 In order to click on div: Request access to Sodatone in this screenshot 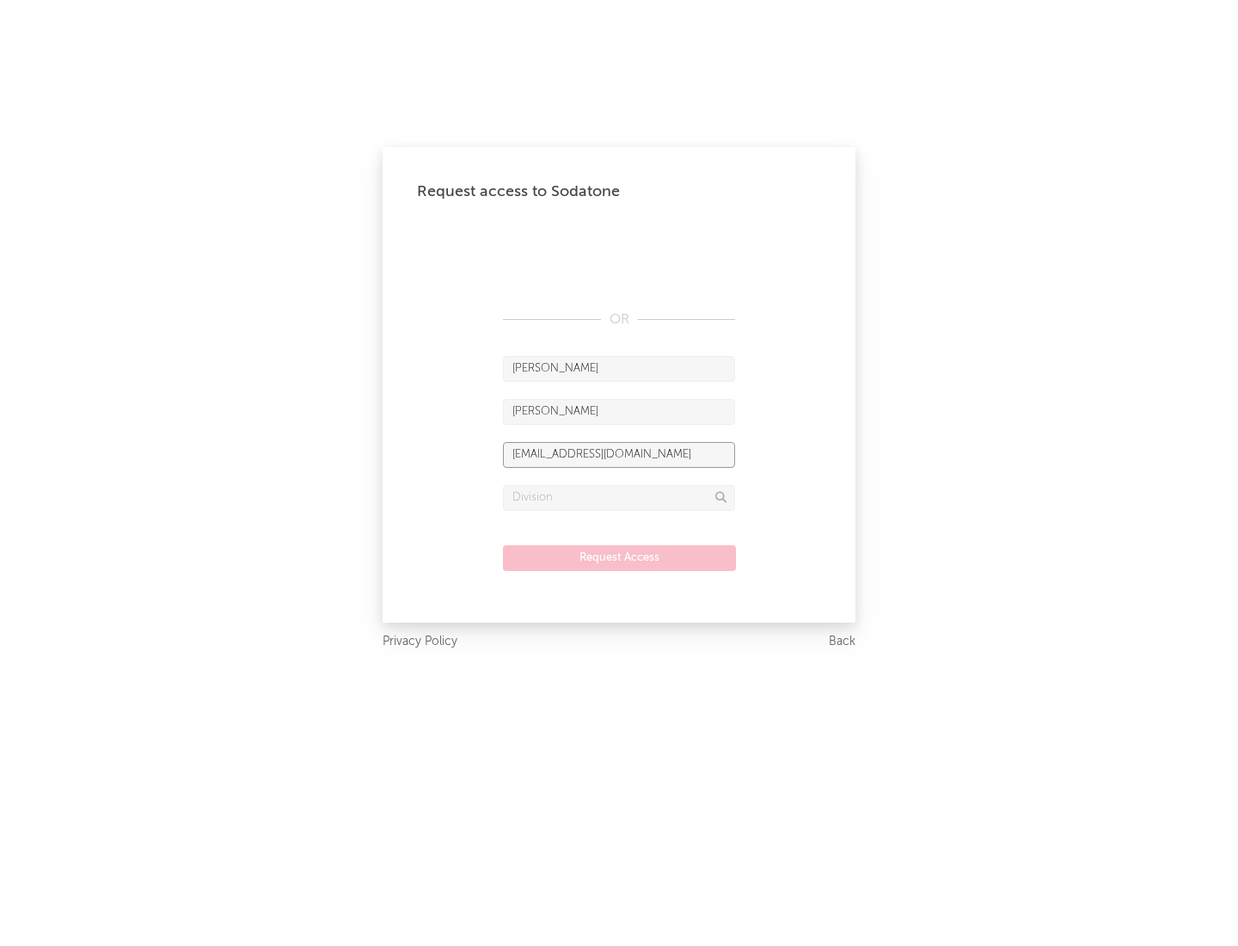, I will do `click(619, 192)`.